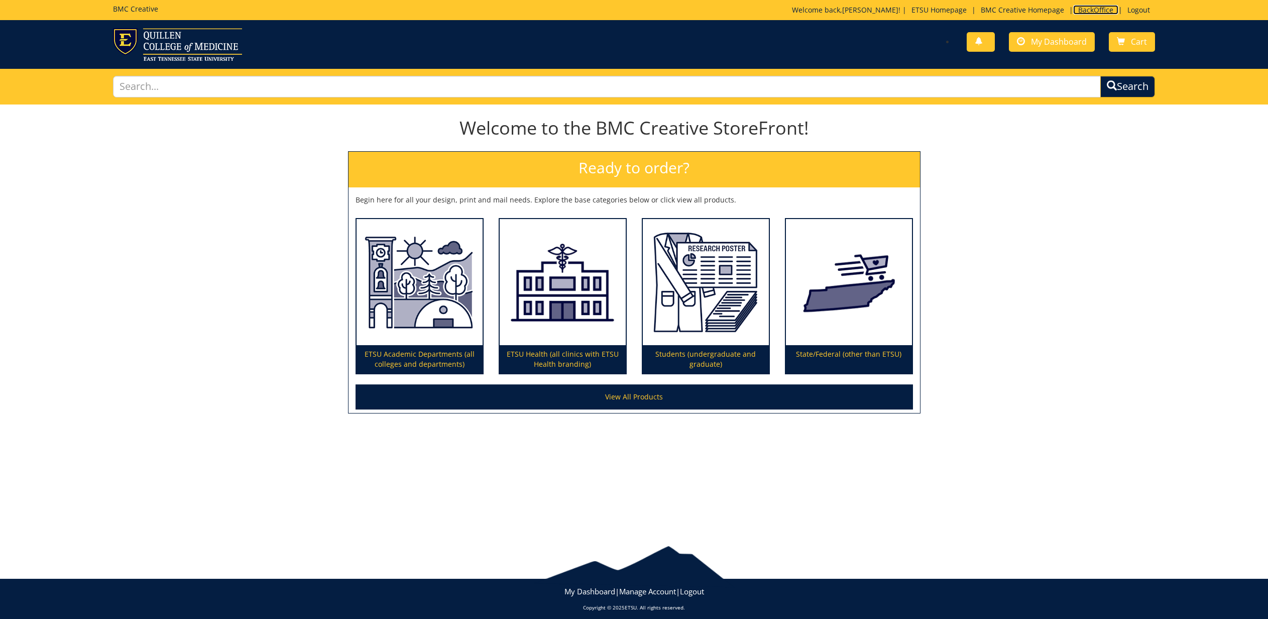  Describe the element at coordinates (939, 10) in the screenshot. I see `a: ETSU Homepage` at that location.